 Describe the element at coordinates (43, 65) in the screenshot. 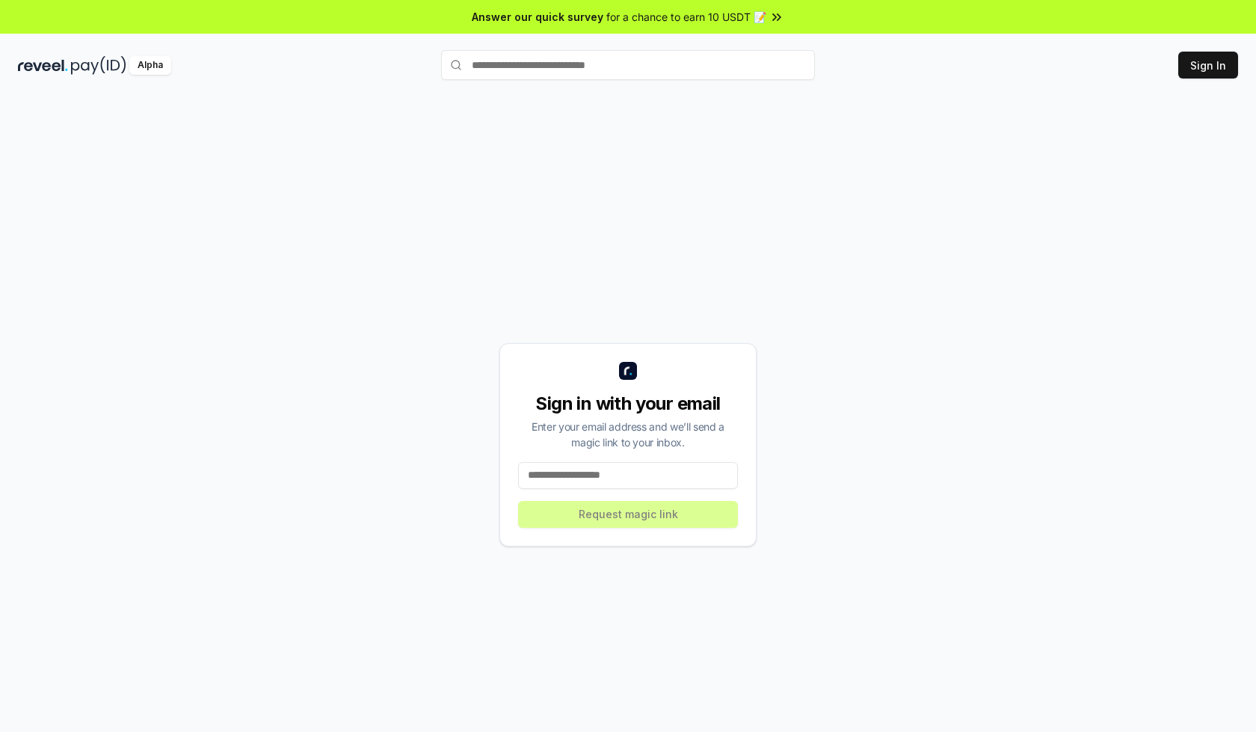

I see `img: reveel_dark` at that location.